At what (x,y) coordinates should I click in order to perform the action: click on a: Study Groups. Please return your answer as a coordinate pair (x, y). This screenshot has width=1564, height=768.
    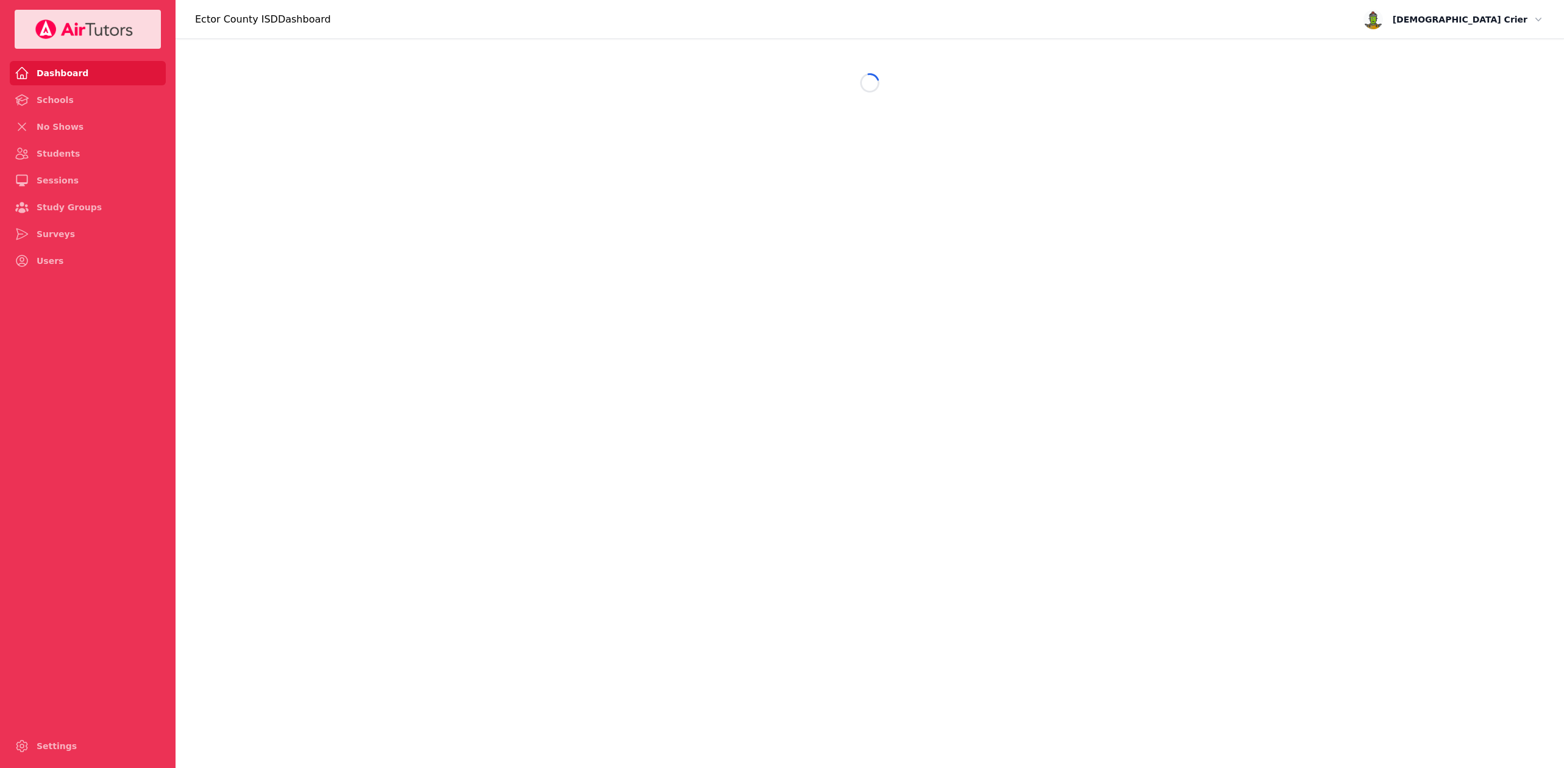
    Looking at the image, I should click on (88, 207).